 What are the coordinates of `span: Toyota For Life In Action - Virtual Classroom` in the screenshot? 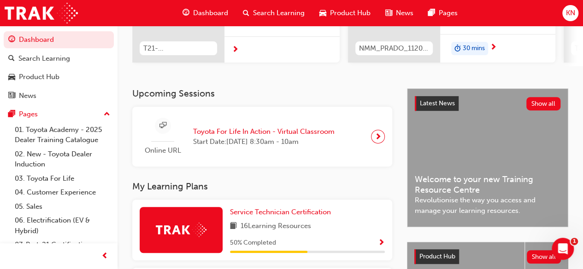 It's located at (263, 132).